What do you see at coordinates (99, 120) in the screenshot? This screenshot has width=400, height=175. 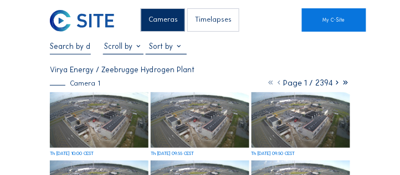 I see `img: image_53123892` at bounding box center [99, 120].